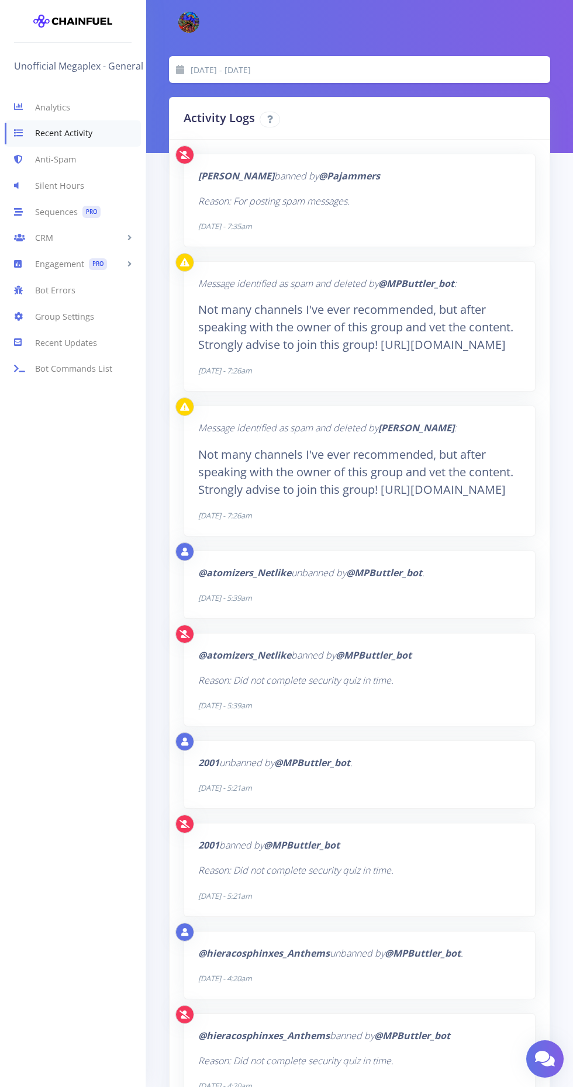 The image size is (573, 1087). I want to click on i: Reason: For posting spam messages., so click(274, 201).